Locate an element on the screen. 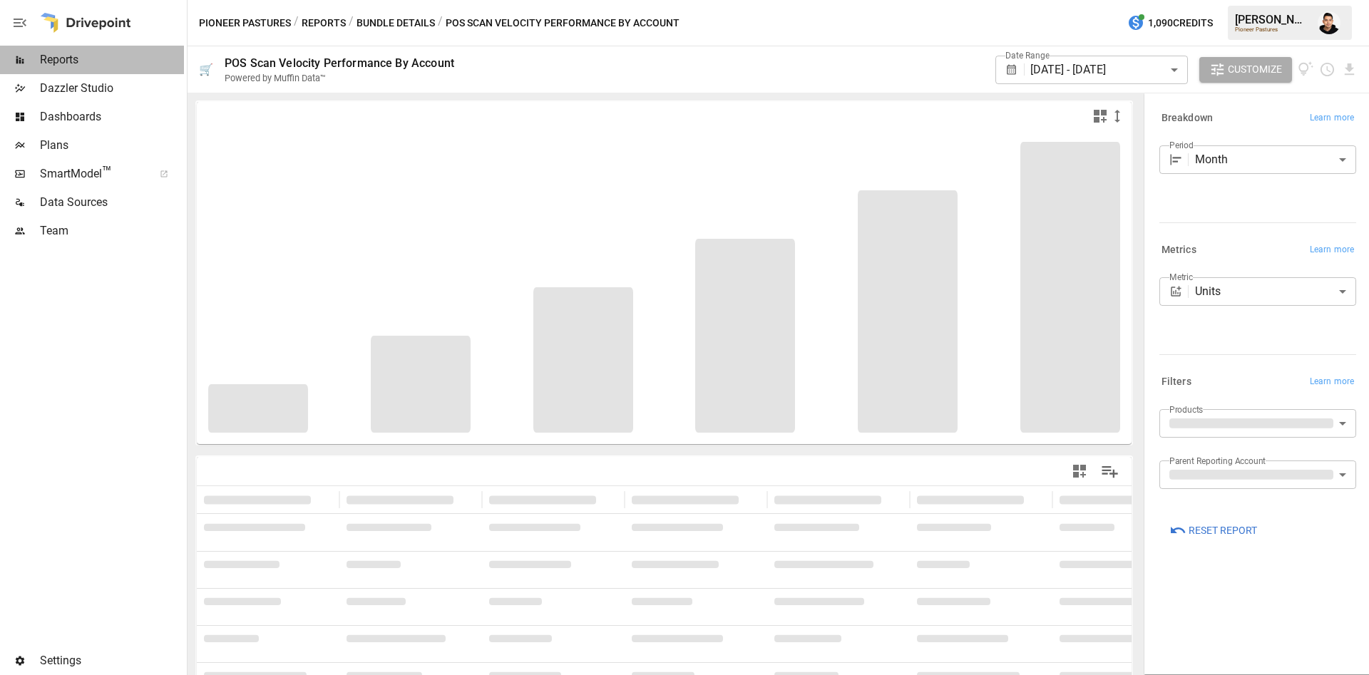  button: View documentation is located at coordinates (1306, 70).